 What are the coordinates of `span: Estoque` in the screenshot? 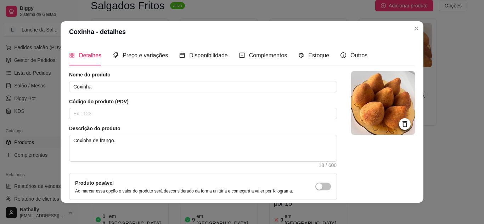 It's located at (318, 55).